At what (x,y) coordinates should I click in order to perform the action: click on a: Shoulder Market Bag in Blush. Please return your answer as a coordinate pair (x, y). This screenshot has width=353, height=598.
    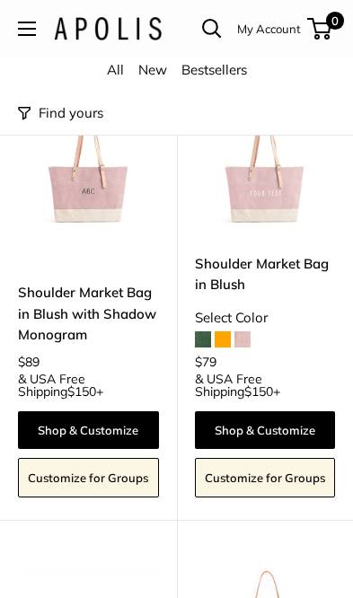
    Looking at the image, I should click on (265, 274).